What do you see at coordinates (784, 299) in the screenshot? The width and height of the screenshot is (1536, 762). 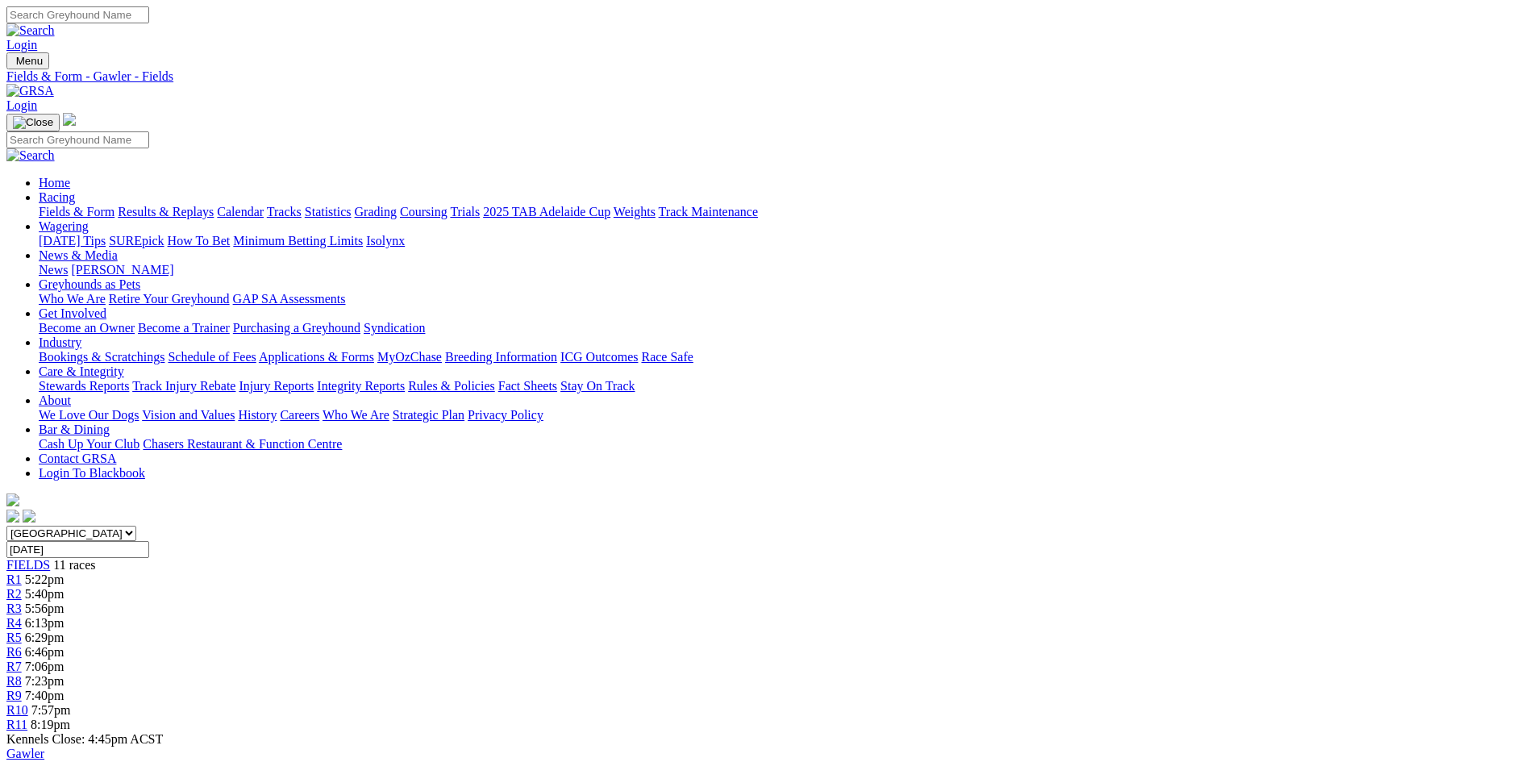 I see `div: Greyhounds as Pets` at bounding box center [784, 299].